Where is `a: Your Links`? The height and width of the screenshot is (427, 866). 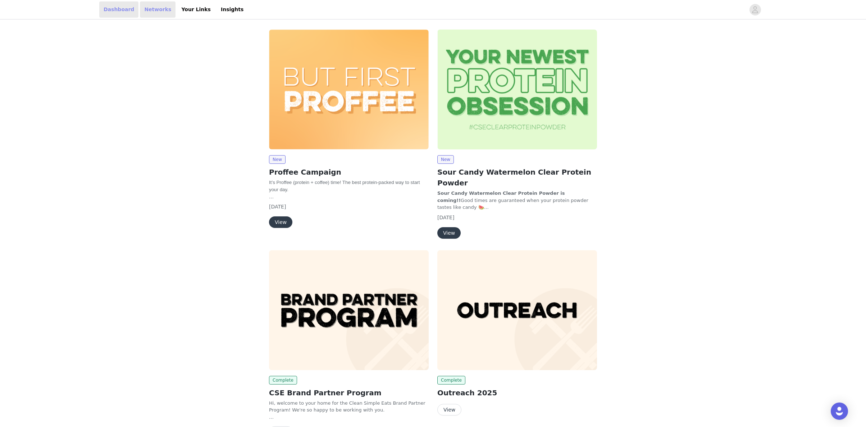
a: Your Links is located at coordinates (196, 9).